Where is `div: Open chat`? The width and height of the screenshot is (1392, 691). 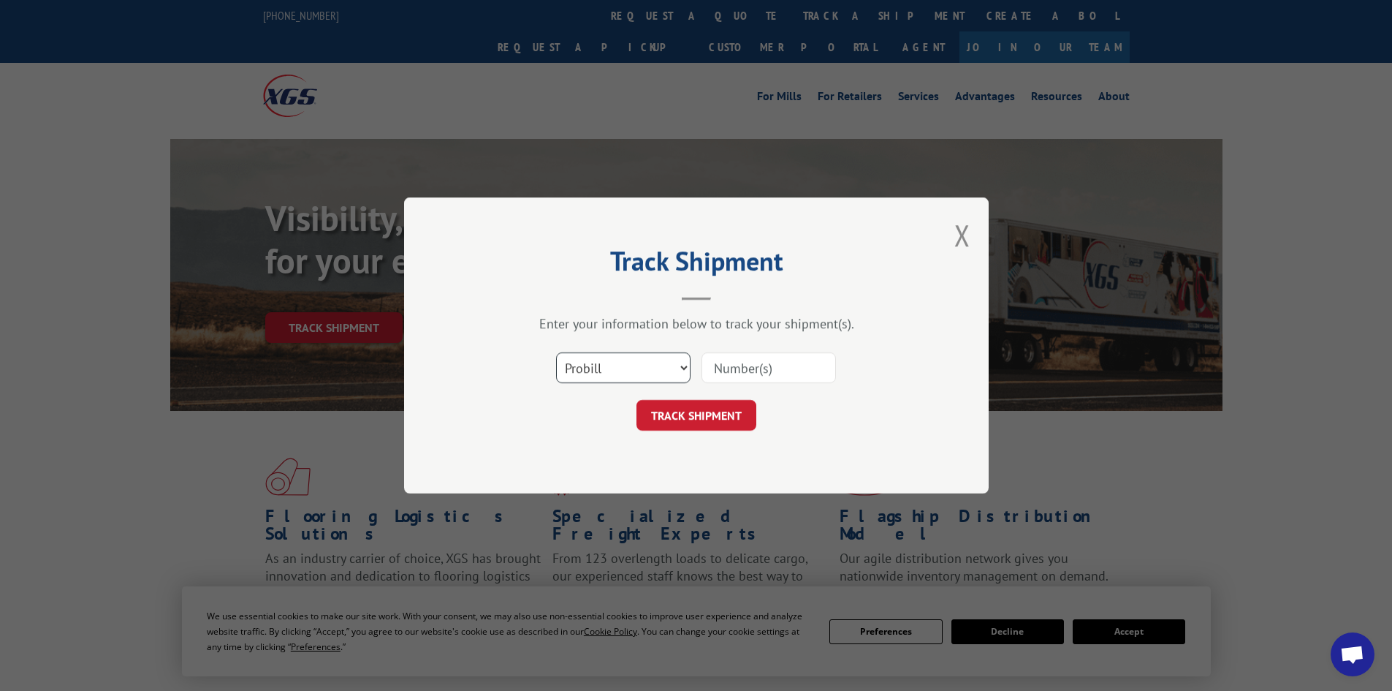 div: Open chat is located at coordinates (1353, 654).